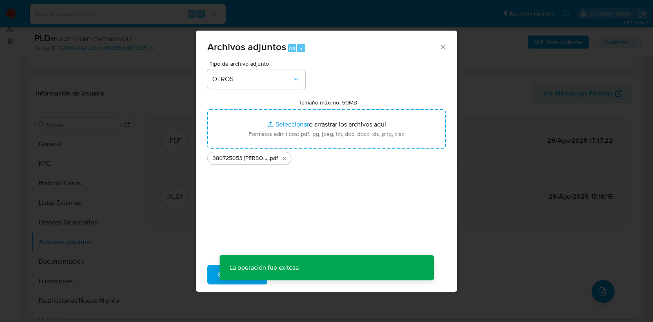 Image resolution: width=653 pixels, height=322 pixels. What do you see at coordinates (294, 275) in the screenshot?
I see `span: Cancelar` at bounding box center [294, 275].